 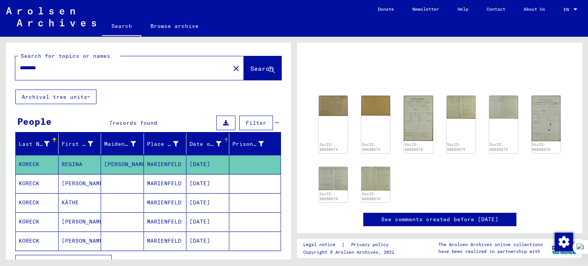 I want to click on div: People, so click(x=34, y=121).